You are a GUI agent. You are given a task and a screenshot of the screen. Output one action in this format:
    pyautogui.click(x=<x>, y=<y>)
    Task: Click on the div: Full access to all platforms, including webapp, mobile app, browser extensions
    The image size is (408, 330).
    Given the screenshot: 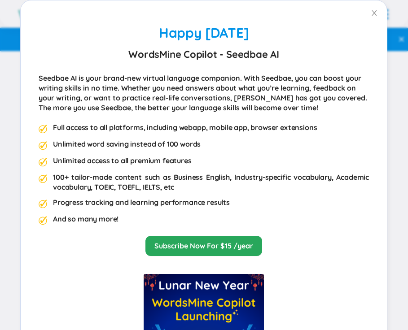 What is the action you would take?
    pyautogui.click(x=185, y=128)
    